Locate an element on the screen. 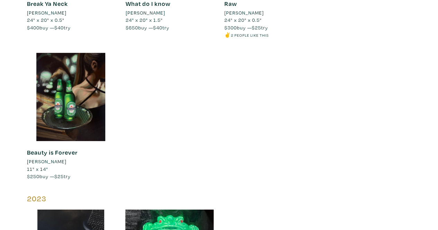 The height and width of the screenshot is (230, 438). span: $650 is located at coordinates (132, 27).